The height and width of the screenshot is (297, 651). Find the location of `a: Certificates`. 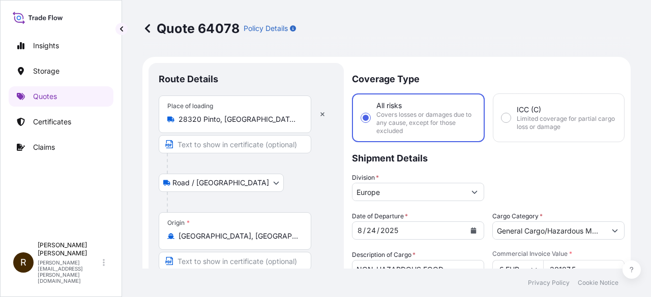

a: Certificates is located at coordinates (61, 122).